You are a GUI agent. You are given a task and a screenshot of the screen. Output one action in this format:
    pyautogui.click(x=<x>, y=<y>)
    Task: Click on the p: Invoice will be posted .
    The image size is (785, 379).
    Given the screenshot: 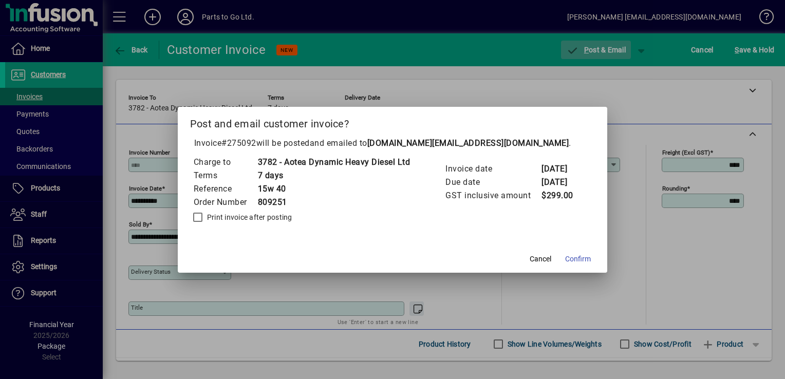 What is the action you would take?
    pyautogui.click(x=392, y=143)
    